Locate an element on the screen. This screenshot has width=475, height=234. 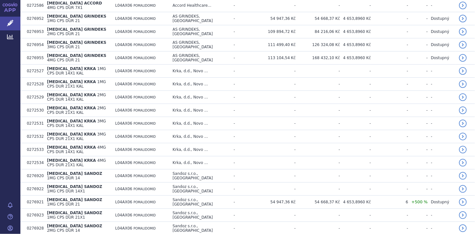
span: 3MG CPS DUR 14X1 KAL is located at coordinates (76, 123).